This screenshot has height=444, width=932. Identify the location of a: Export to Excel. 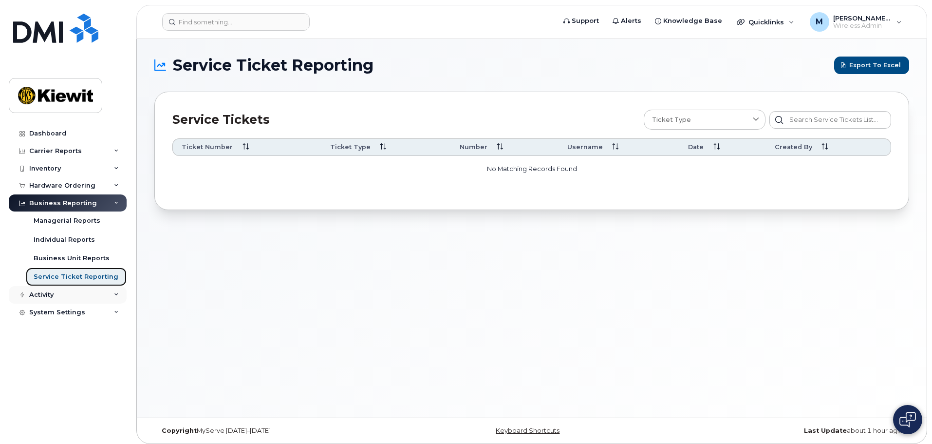
(872, 65).